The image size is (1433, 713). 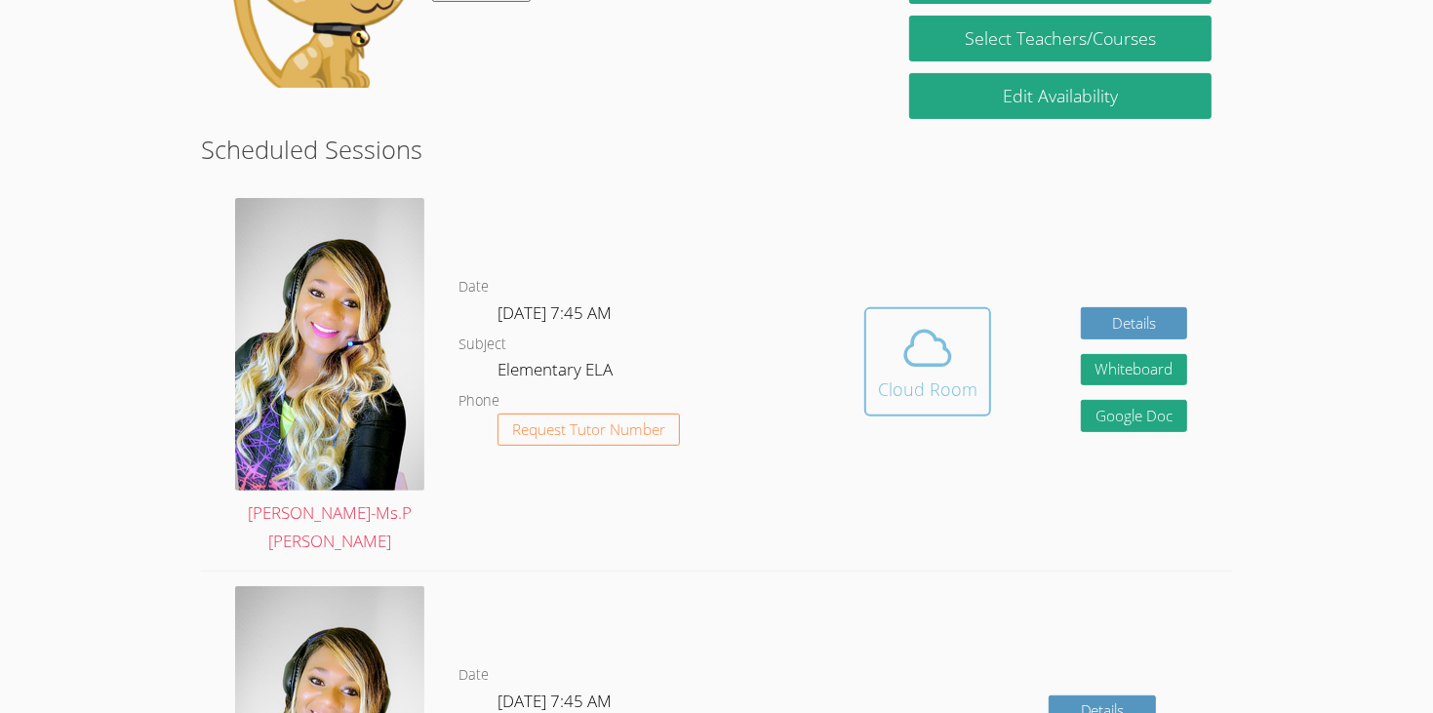 I want to click on dt: Subject, so click(x=482, y=344).